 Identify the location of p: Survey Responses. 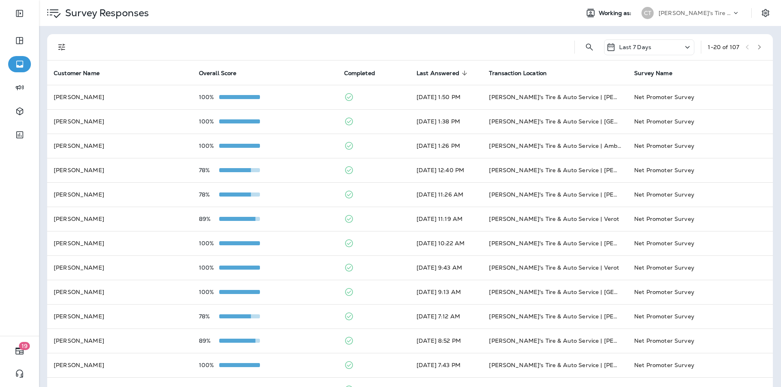
(105, 13).